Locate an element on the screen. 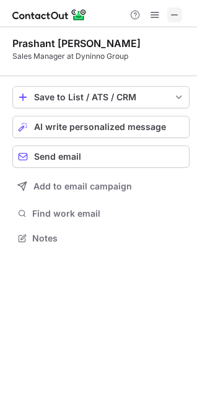  span: Send email is located at coordinates (58, 157).